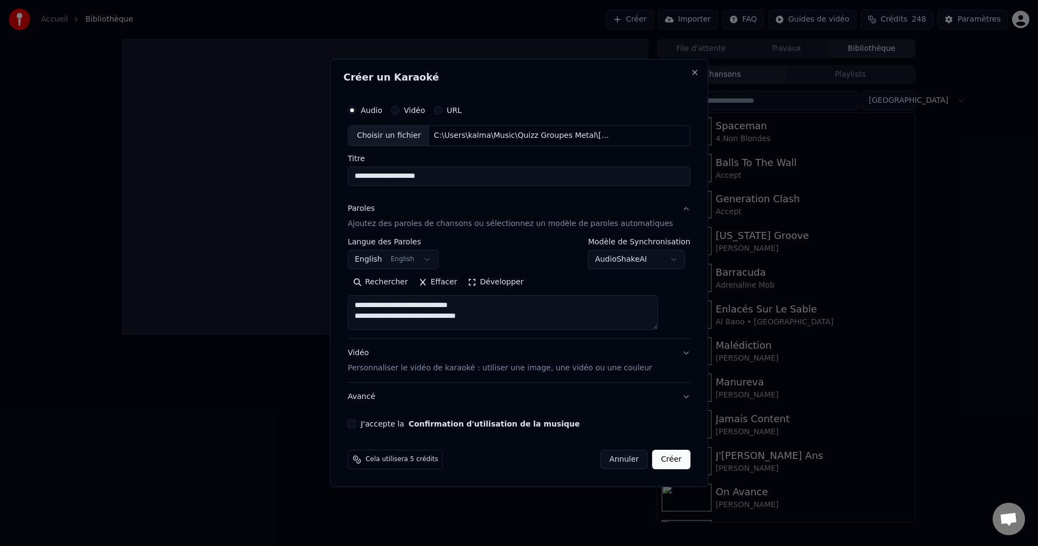 This screenshot has height=546, width=1038. What do you see at coordinates (519, 158) in the screenshot?
I see `label: Titre` at bounding box center [519, 158].